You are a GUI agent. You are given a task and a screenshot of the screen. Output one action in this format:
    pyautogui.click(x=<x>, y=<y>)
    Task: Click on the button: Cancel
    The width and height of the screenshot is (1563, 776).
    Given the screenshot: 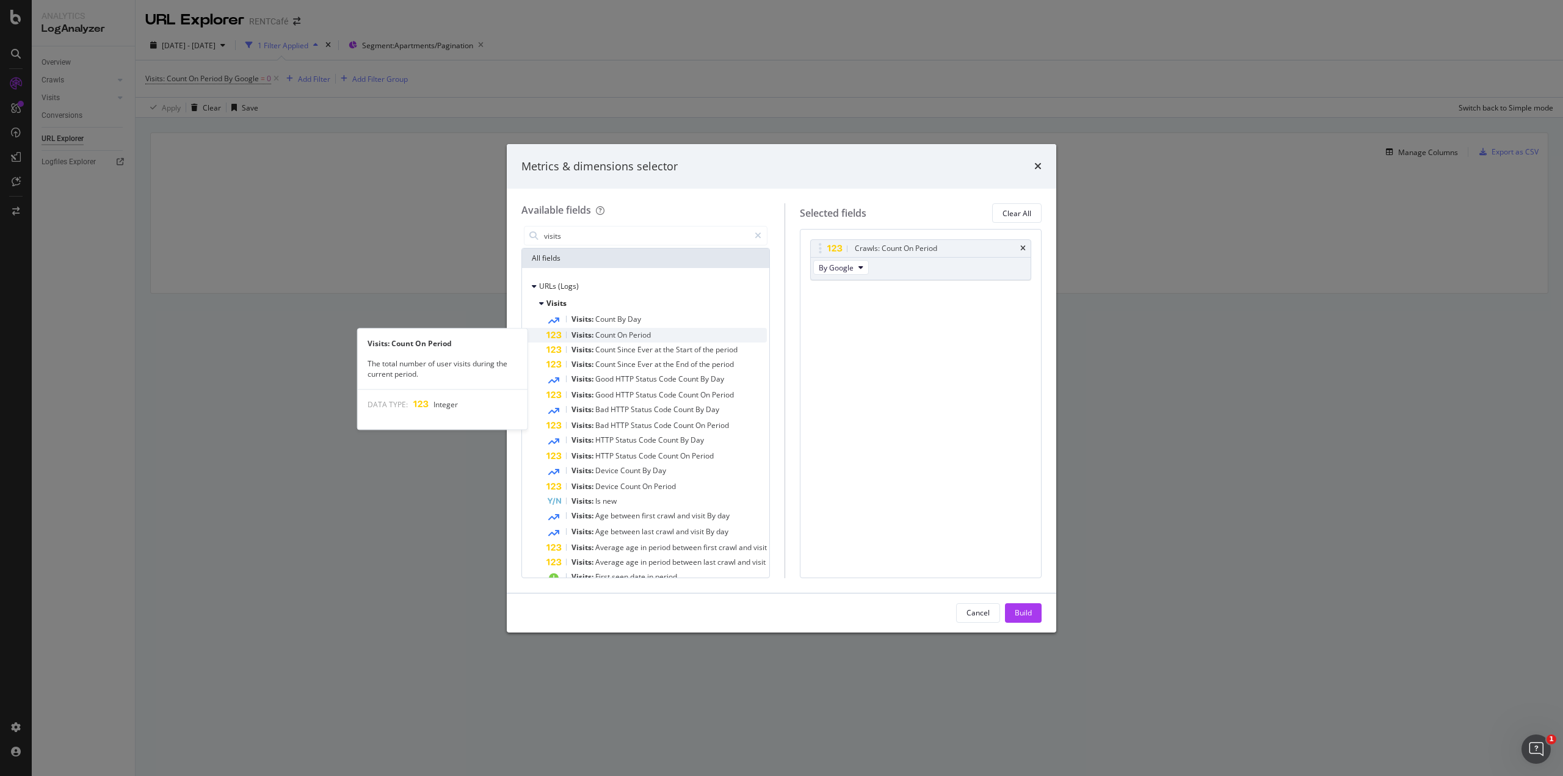 What is the action you would take?
    pyautogui.click(x=978, y=613)
    